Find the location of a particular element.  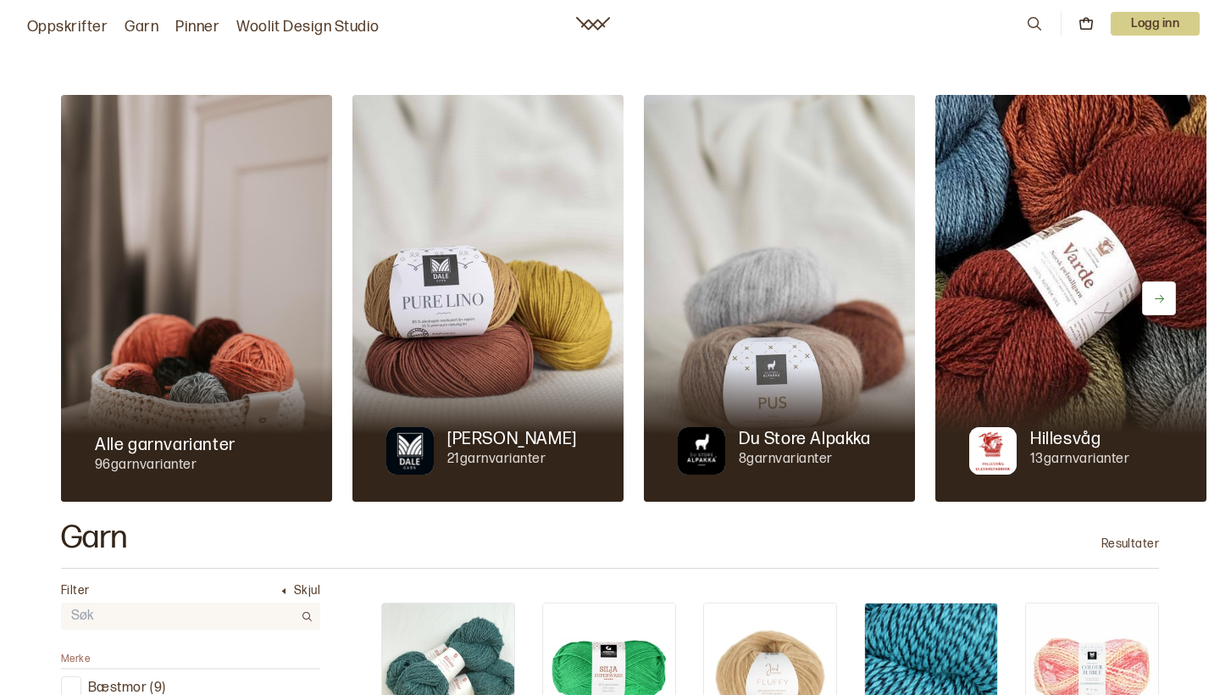

p: 21 garnvarianter is located at coordinates (512, 459).